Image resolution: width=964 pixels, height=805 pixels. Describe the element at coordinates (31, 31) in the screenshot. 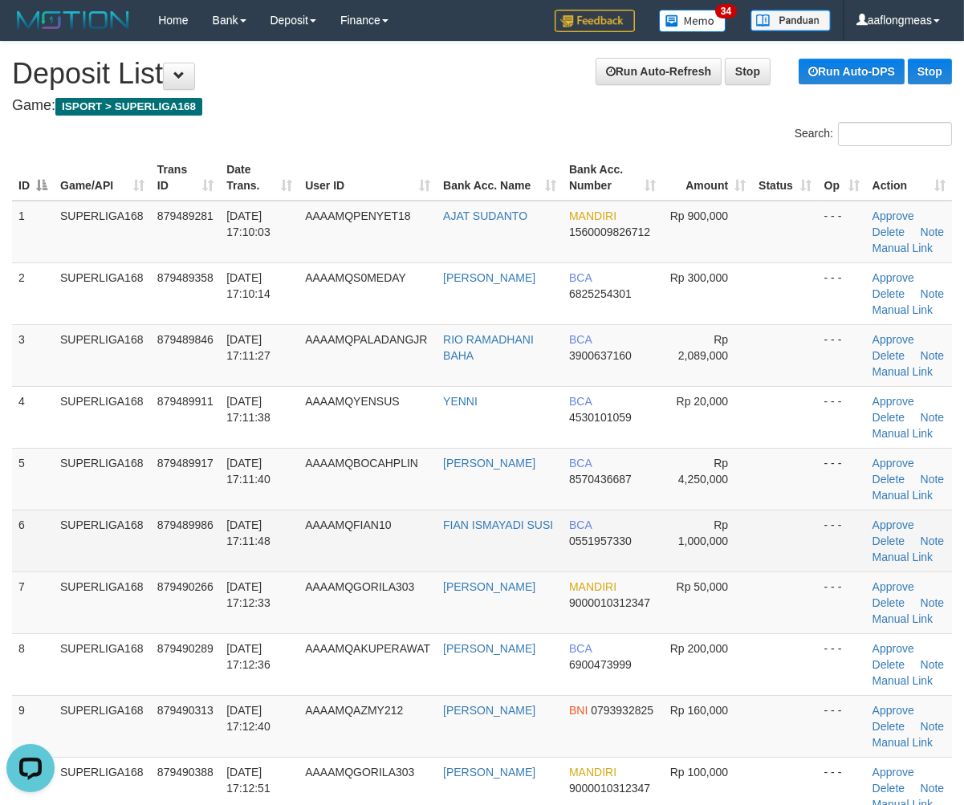

I see `button: Open LiveChat chat widget` at that location.